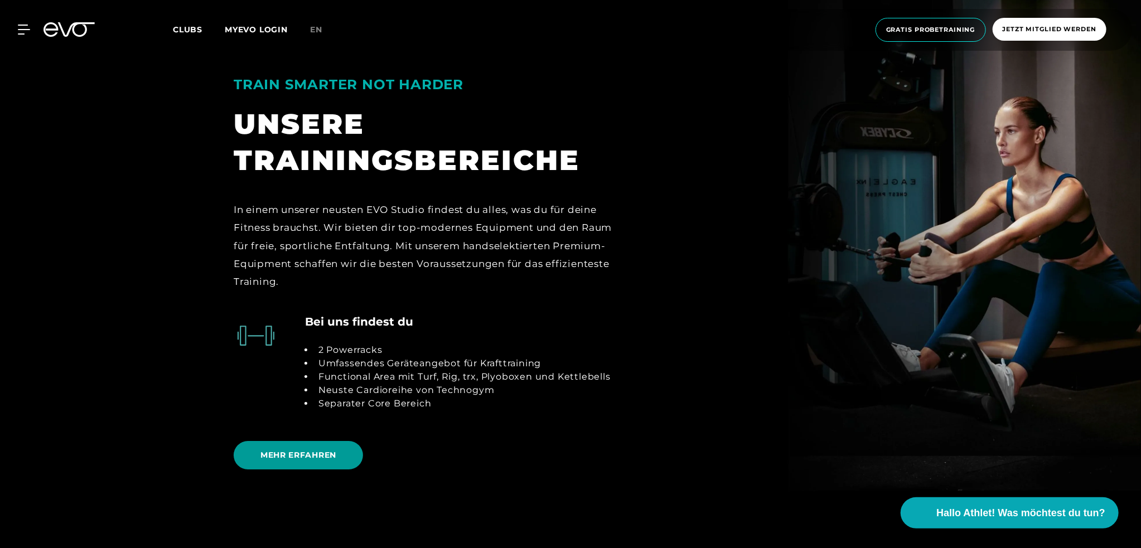  I want to click on div: In einem unserer neusten EVO Studio findest du alles, was du für deine Fitness brauchst. Wir biet..., so click(425, 245).